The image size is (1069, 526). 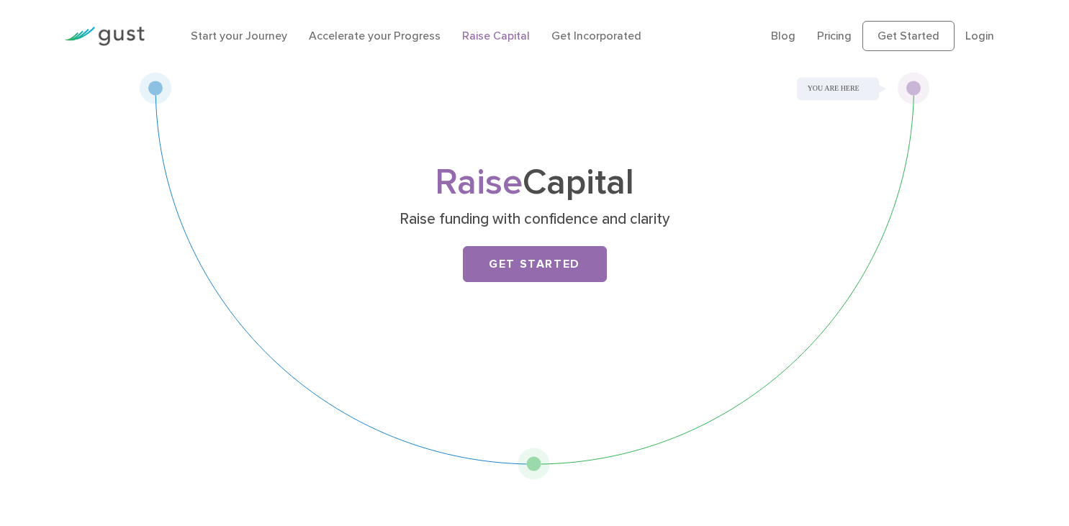 What do you see at coordinates (534, 219) in the screenshot?
I see `p: Raise funding with confidence and clarity` at bounding box center [534, 219].